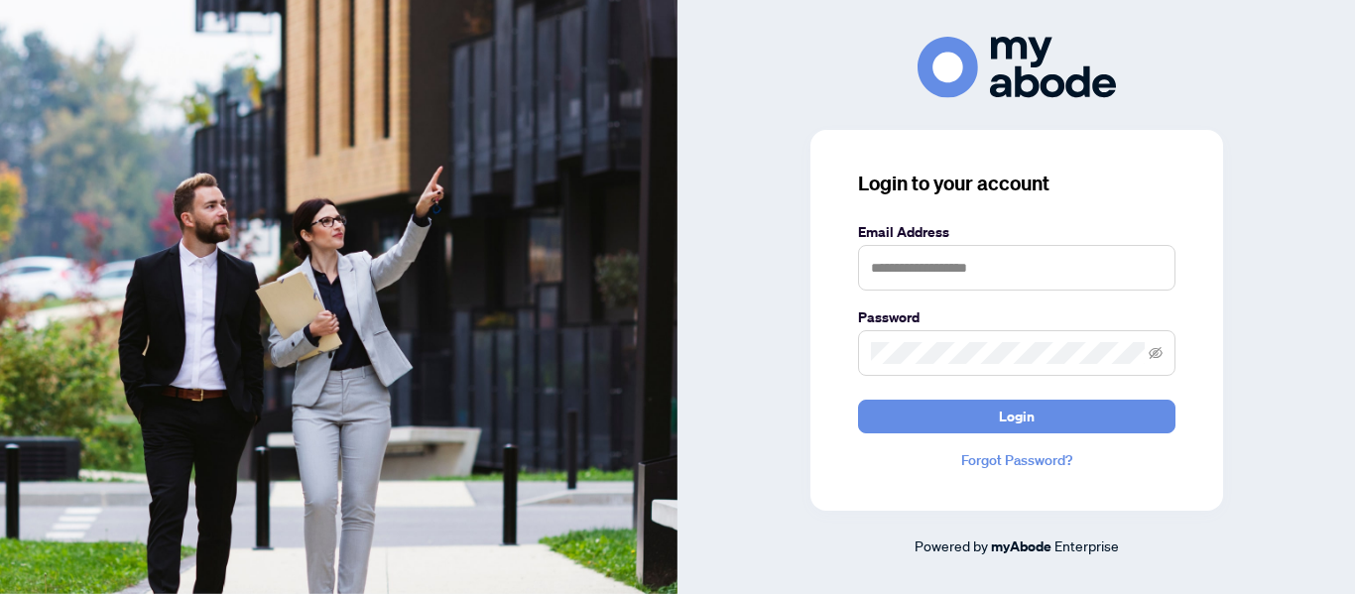 The image size is (1355, 594). What do you see at coordinates (951, 545) in the screenshot?
I see `span: Powered by` at bounding box center [951, 545].